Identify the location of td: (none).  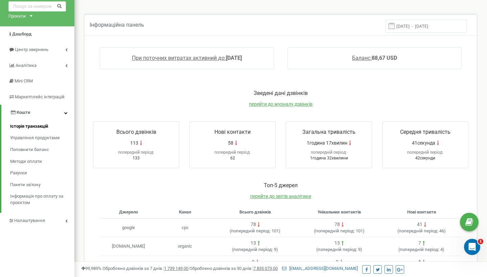
(185, 266).